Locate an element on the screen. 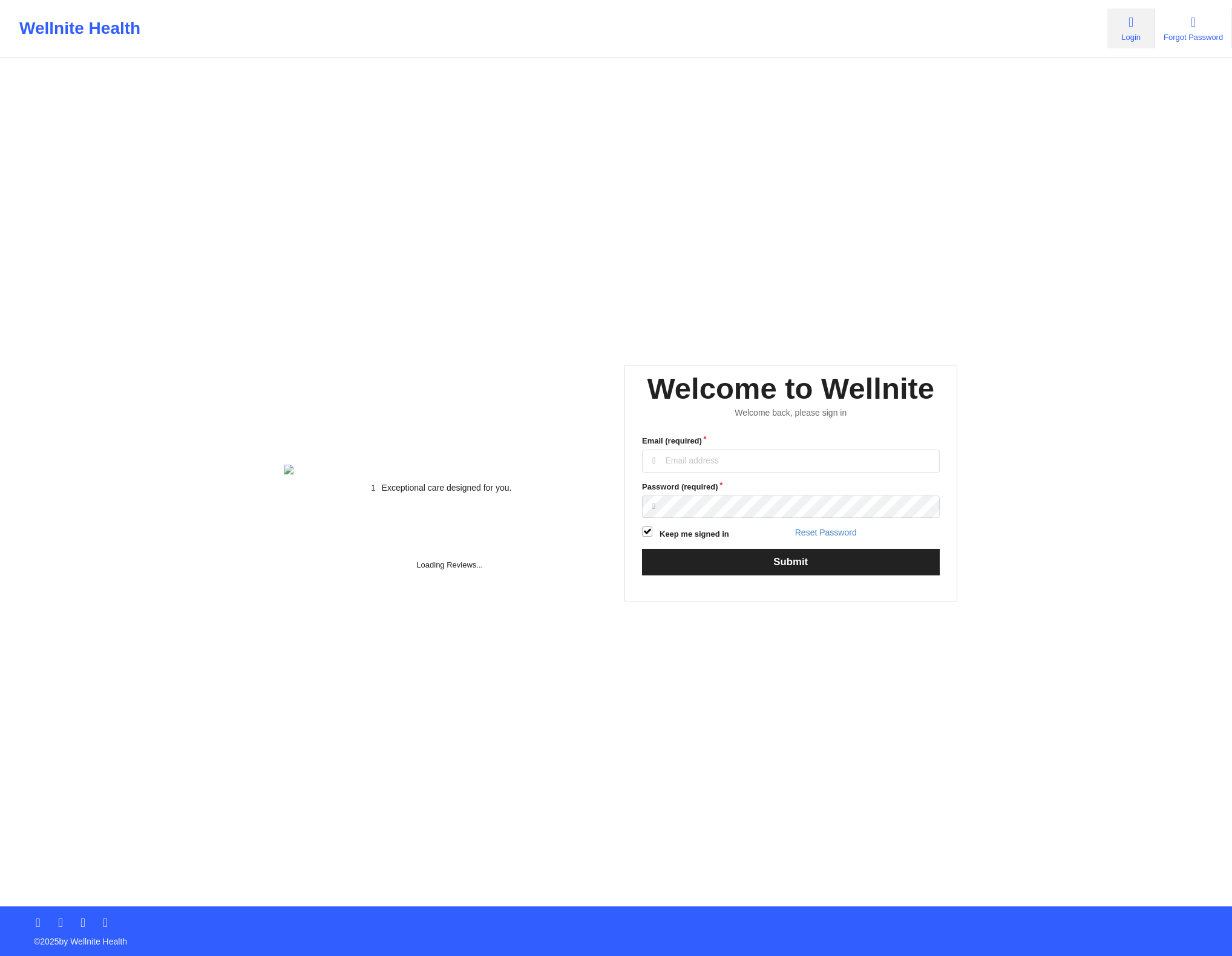 Image resolution: width=1232 pixels, height=956 pixels. div: Welcome to Wellnite is located at coordinates (790, 389).